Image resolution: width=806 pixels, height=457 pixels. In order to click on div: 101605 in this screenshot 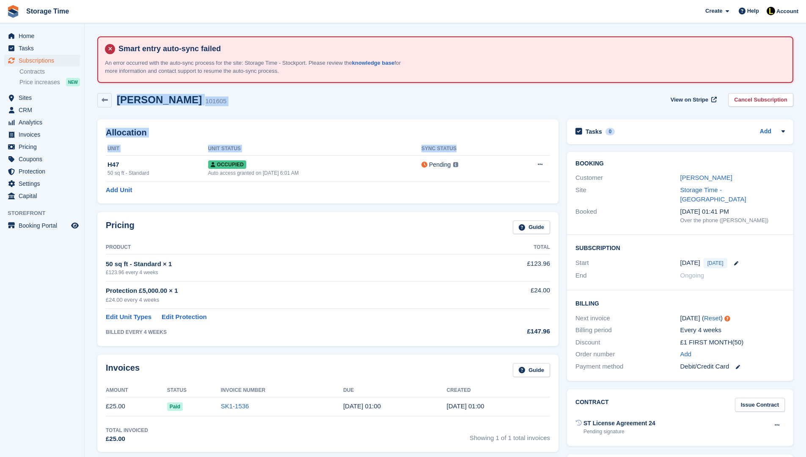, I will do `click(216, 101)`.